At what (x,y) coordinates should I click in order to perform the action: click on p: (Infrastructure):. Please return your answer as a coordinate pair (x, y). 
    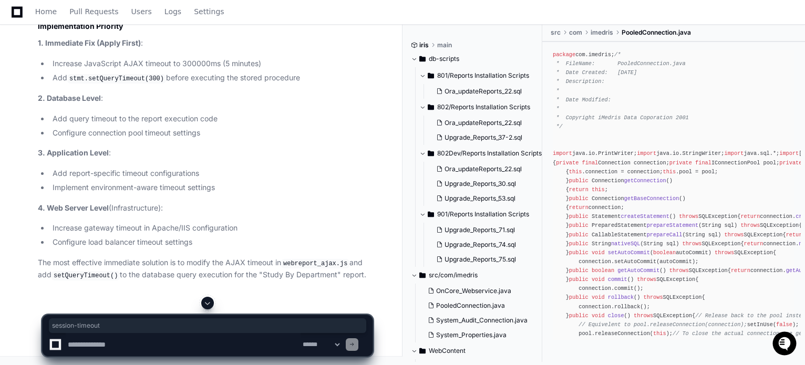
    Looking at the image, I should click on (205, 208).